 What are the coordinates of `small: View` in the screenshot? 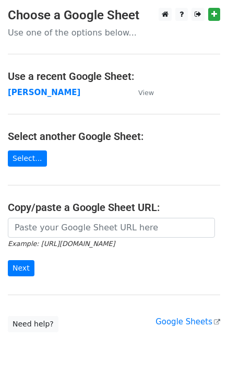 It's located at (146, 92).